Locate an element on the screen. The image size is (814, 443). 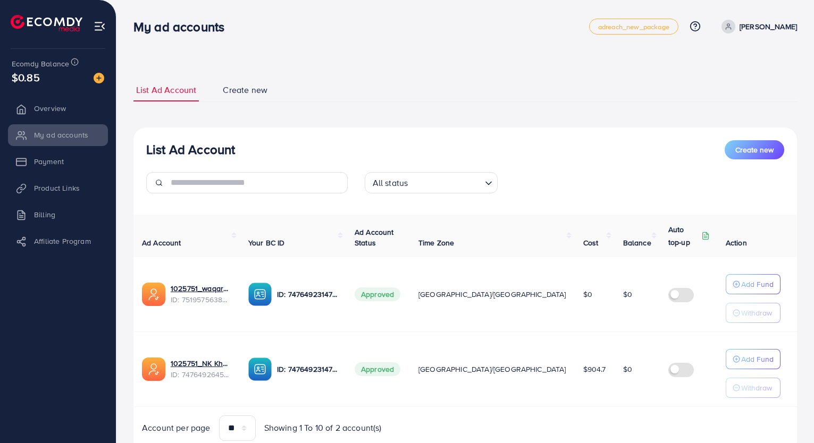
p: Auto top-up is located at coordinates (684, 236).